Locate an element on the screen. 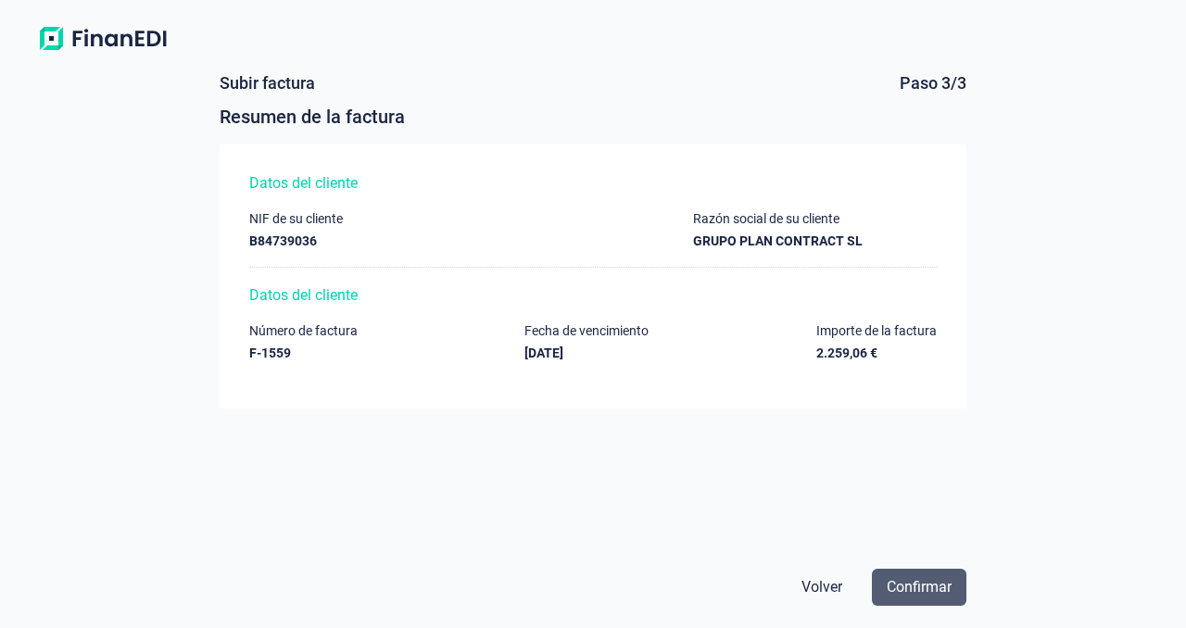 The image size is (1186, 628). div: NIF de su cliente is located at coordinates (296, 219).